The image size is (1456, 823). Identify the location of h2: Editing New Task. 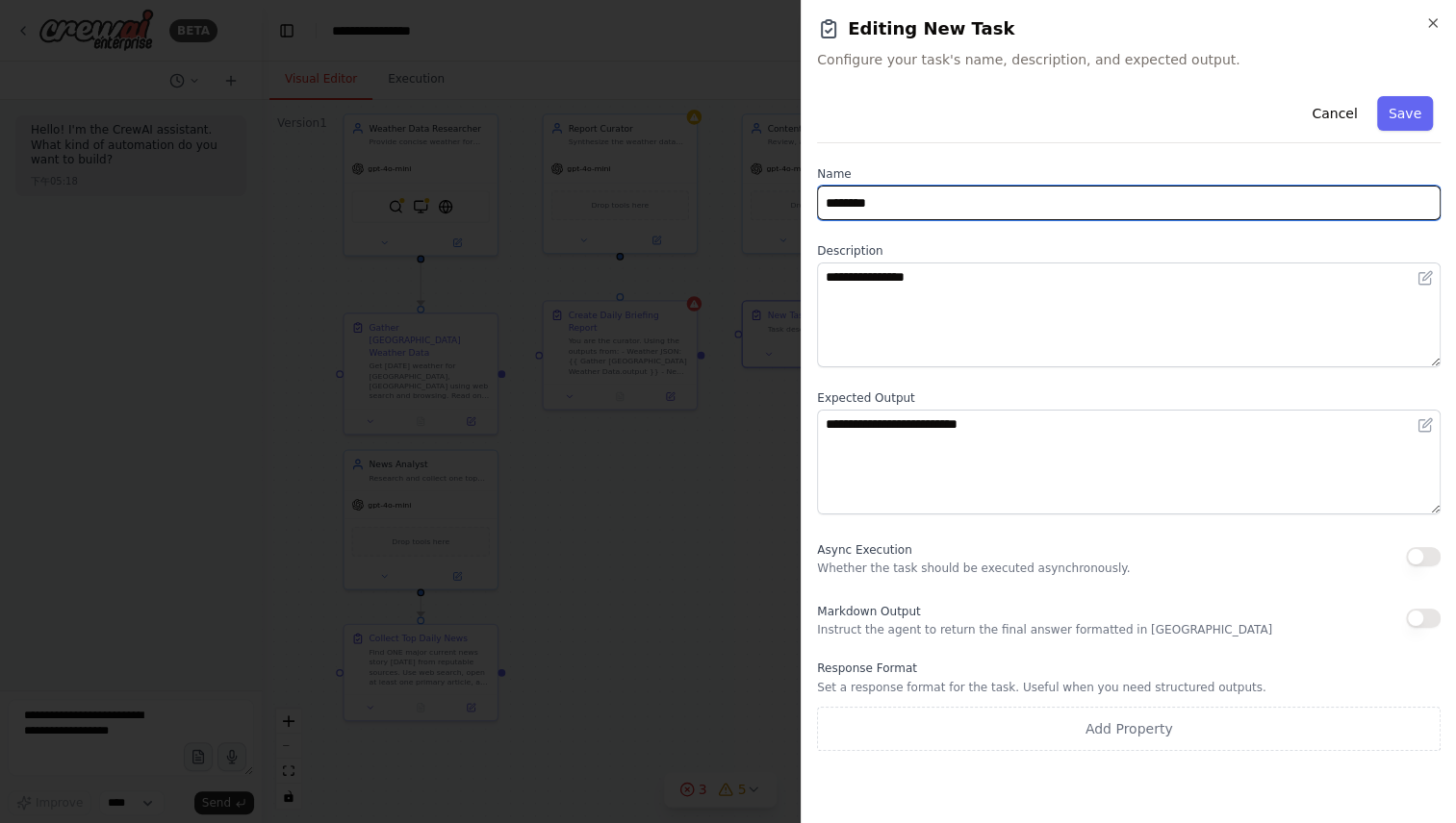
(1129, 29).